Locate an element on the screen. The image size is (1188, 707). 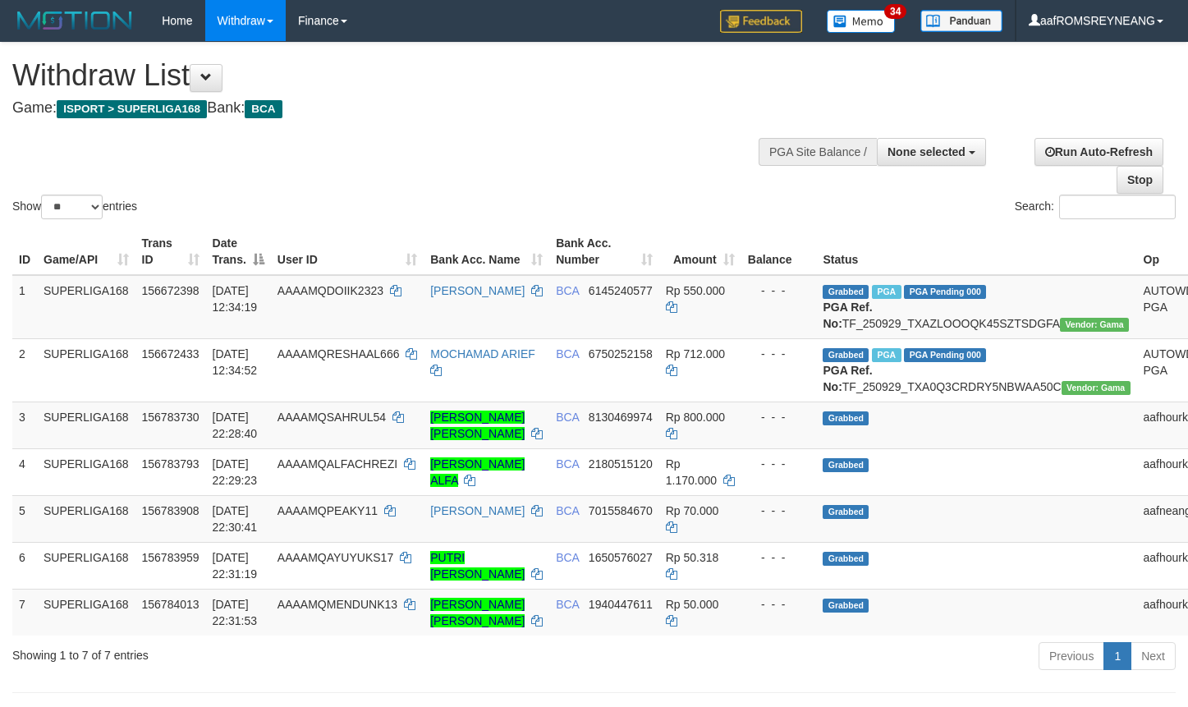
span: None selected is located at coordinates (926, 152).